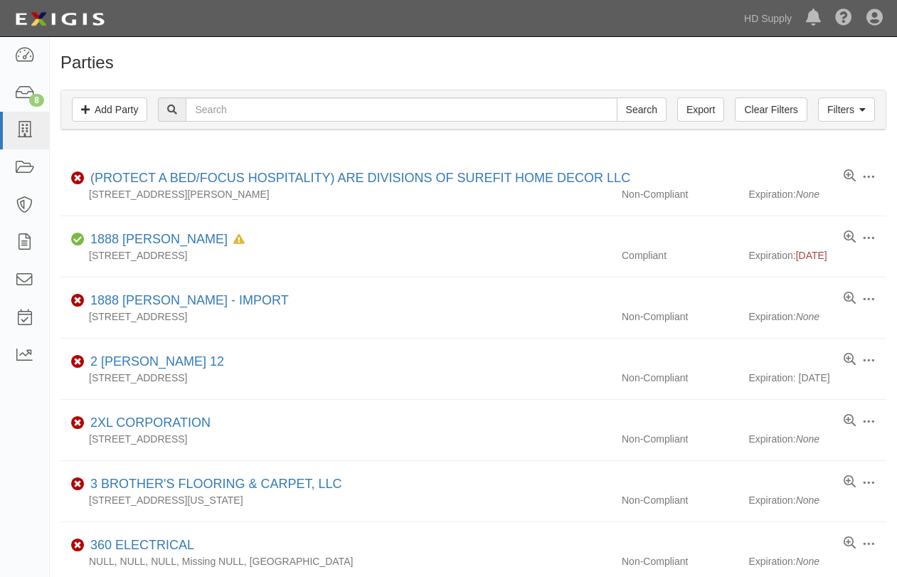 Image resolution: width=897 pixels, height=577 pixels. Describe the element at coordinates (473, 63) in the screenshot. I see `h1: Parties` at that location.